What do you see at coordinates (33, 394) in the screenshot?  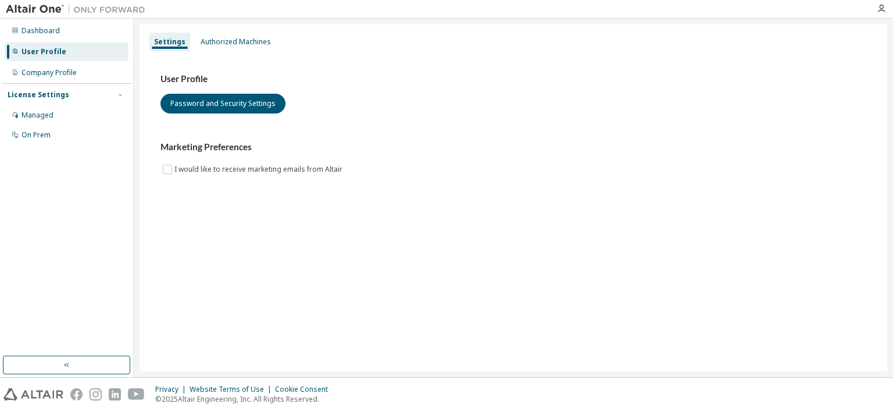 I see `img: altair_logo.svg` at bounding box center [33, 394].